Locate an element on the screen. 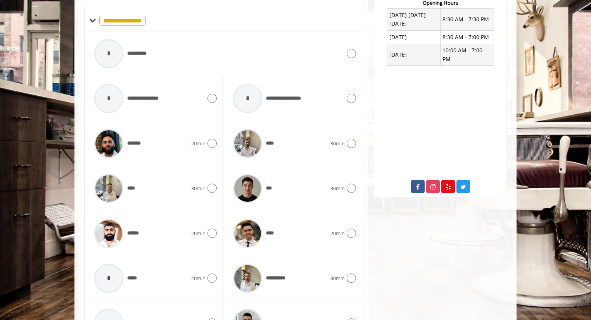 The height and width of the screenshot is (320, 591). td: 8:30 AM - 7:30 PM is located at coordinates (467, 19).